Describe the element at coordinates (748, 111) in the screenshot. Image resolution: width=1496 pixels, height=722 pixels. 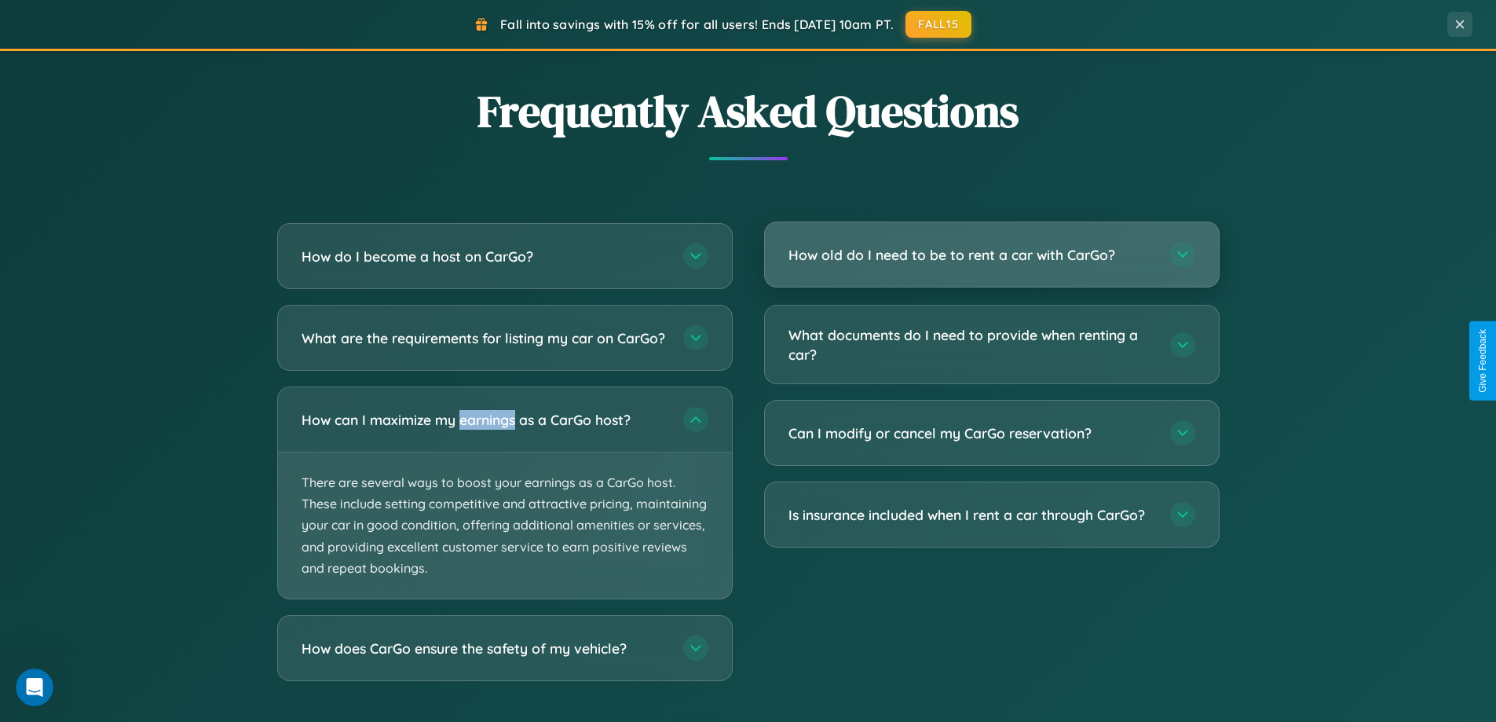
I see `h2: Frequently Asked Questions` at that location.